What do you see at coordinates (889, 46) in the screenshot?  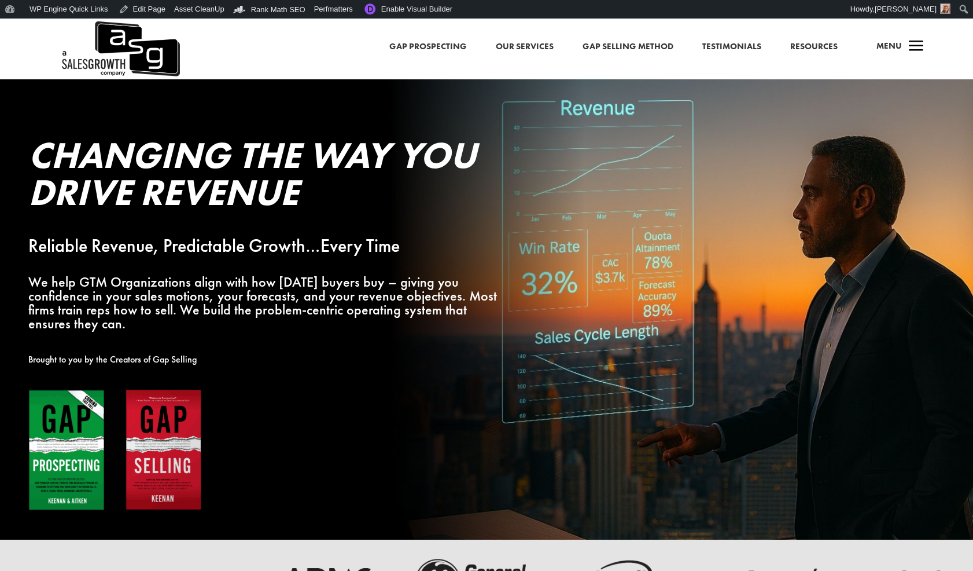 I see `span: Menu` at bounding box center [889, 46].